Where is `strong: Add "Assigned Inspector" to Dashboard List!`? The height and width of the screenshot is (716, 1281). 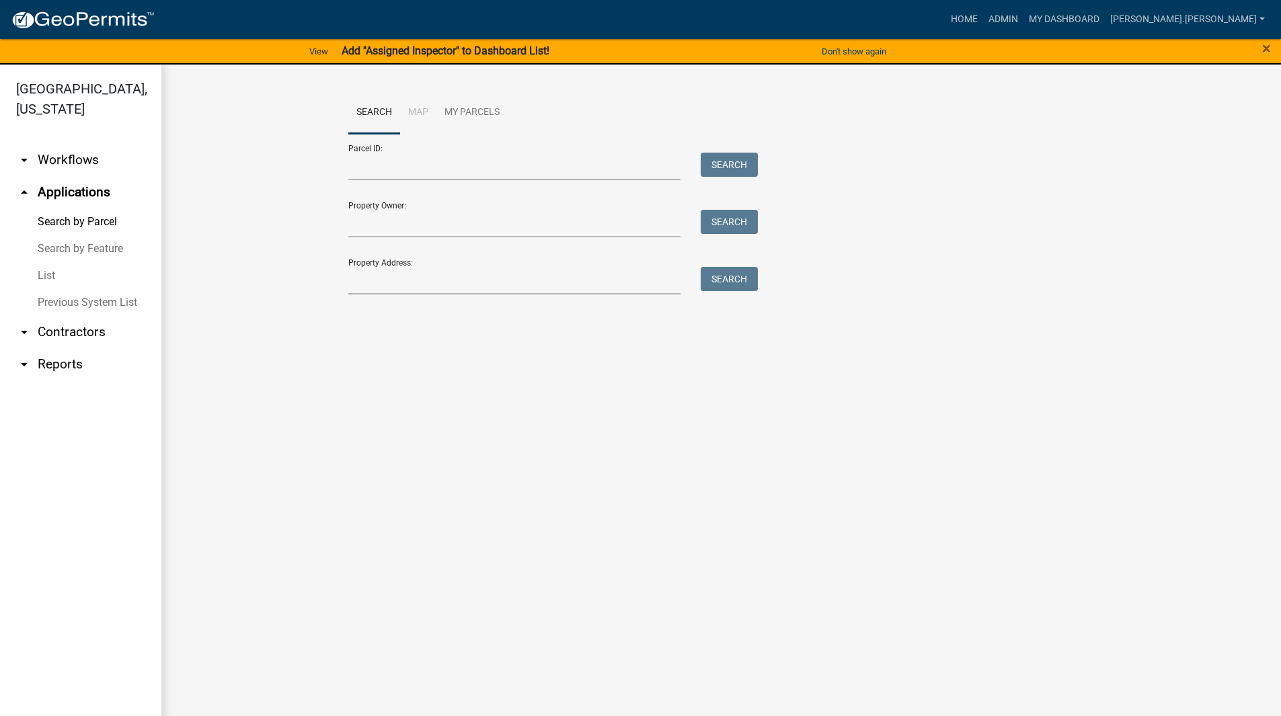 strong: Add "Assigned Inspector" to Dashboard List! is located at coordinates (445, 50).